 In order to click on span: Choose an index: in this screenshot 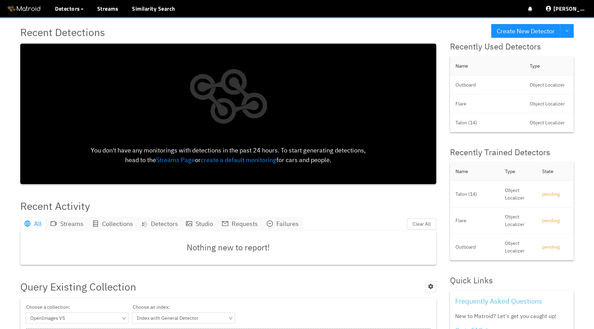, I will do `click(183, 308)`.